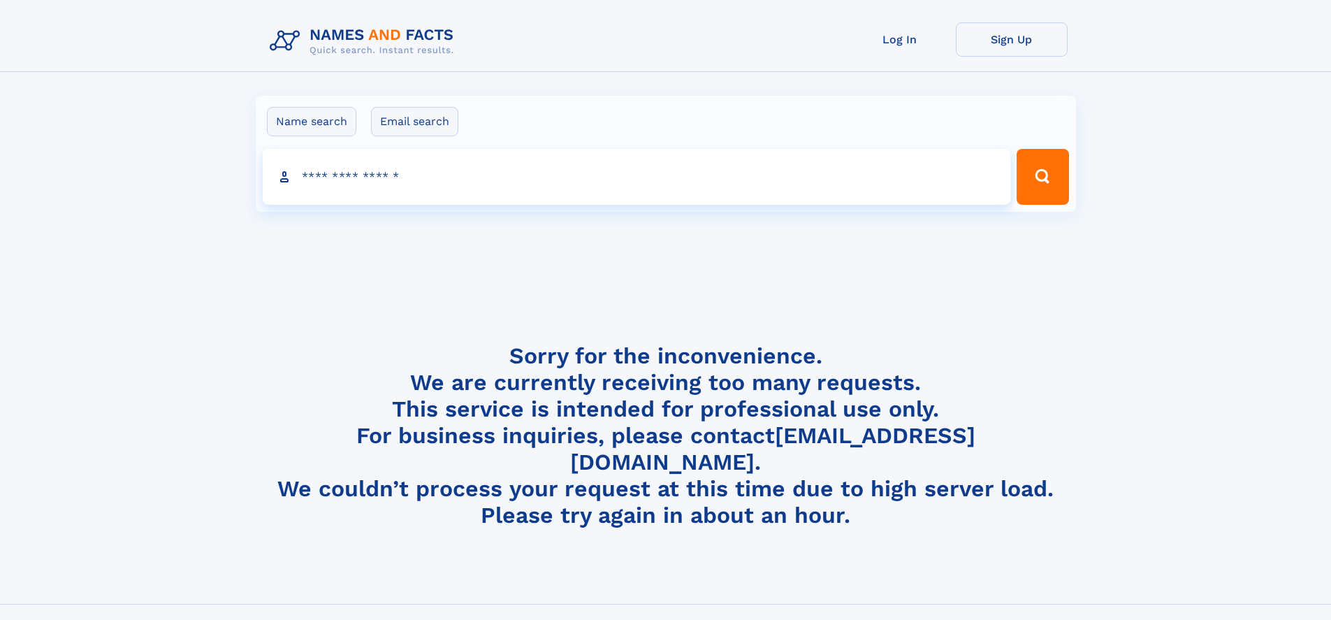  Describe the element at coordinates (1042, 177) in the screenshot. I see `button: Search Button` at that location.